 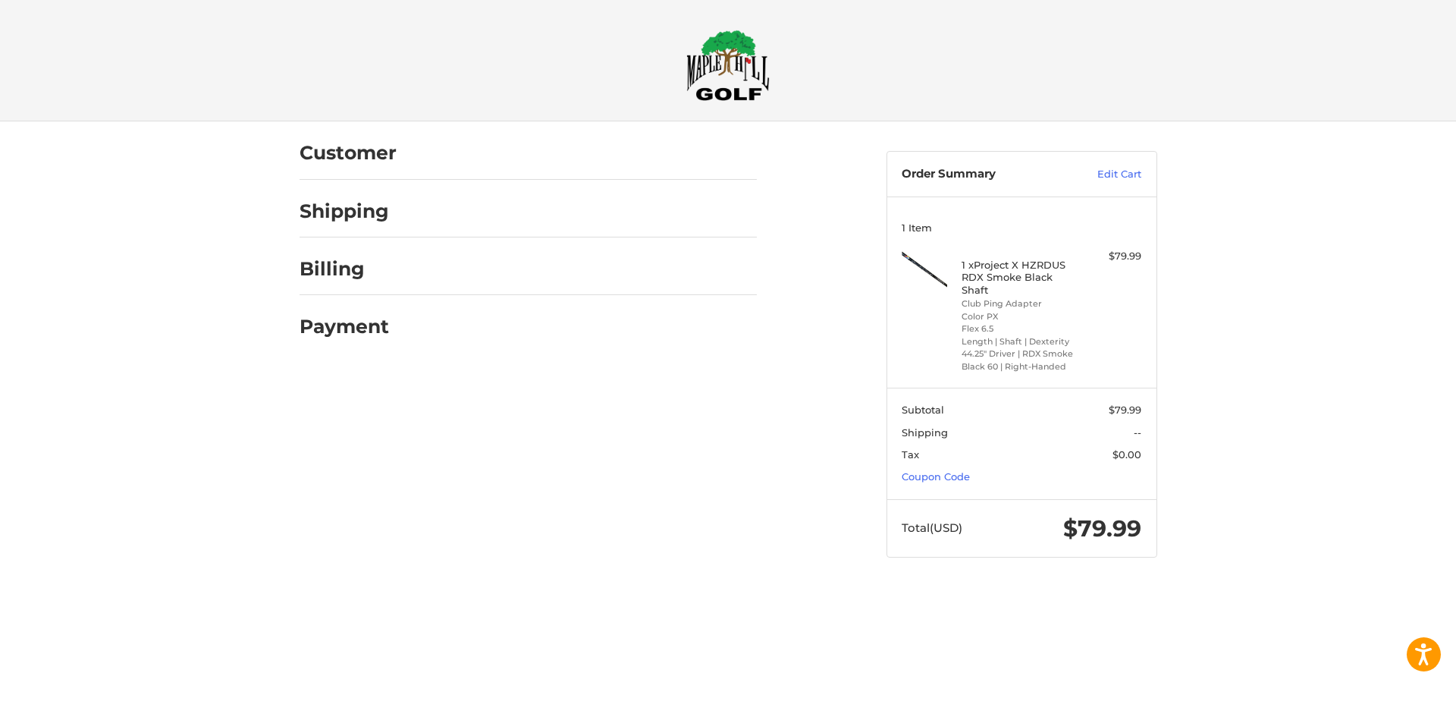 I want to click on h2: Payment, so click(x=344, y=326).